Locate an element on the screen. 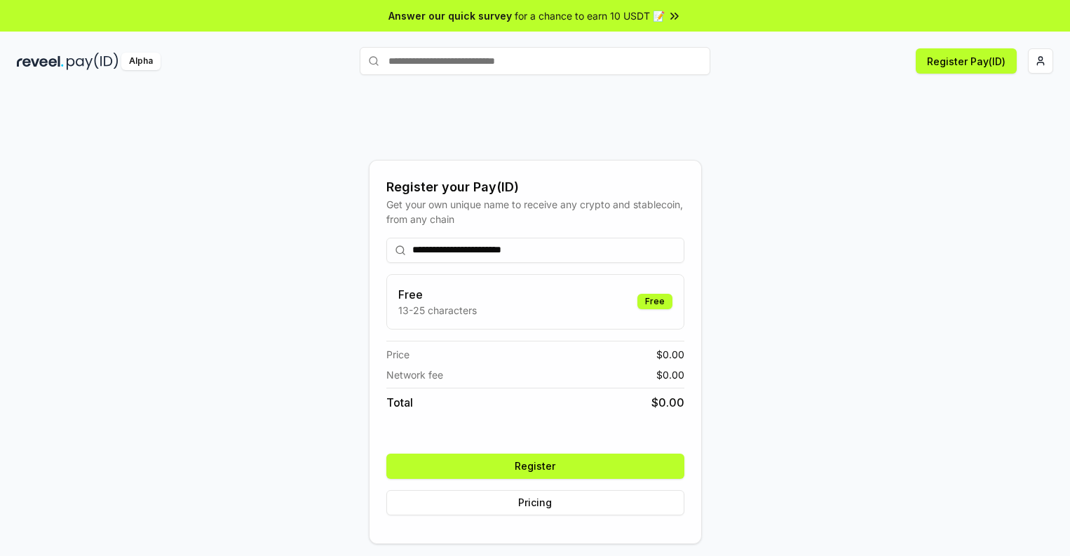  img: pay_id is located at coordinates (93, 61).